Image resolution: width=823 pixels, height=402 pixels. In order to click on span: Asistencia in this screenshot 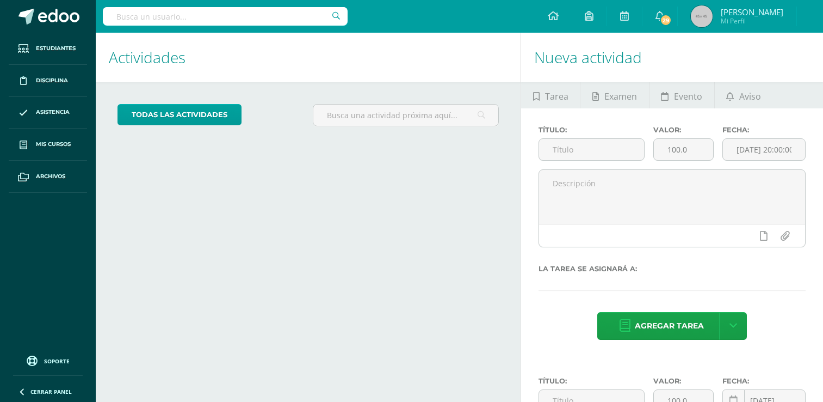, I will do `click(53, 112)`.